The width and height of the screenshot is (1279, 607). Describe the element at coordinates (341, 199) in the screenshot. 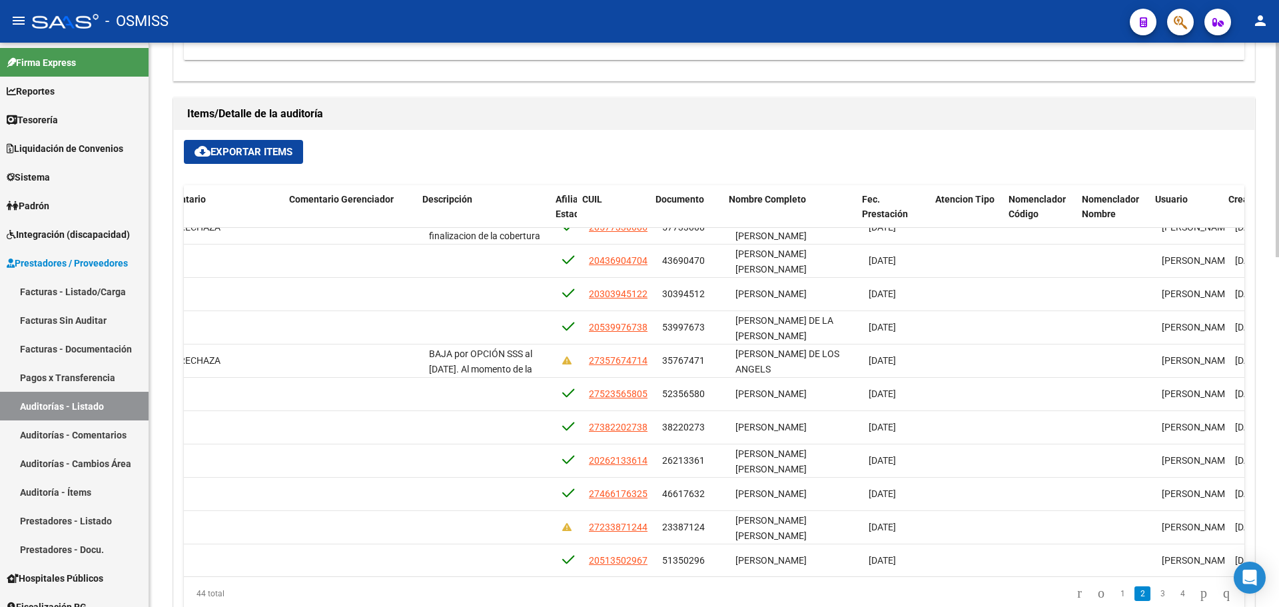

I see `span: Comentario Gerenciador` at that location.